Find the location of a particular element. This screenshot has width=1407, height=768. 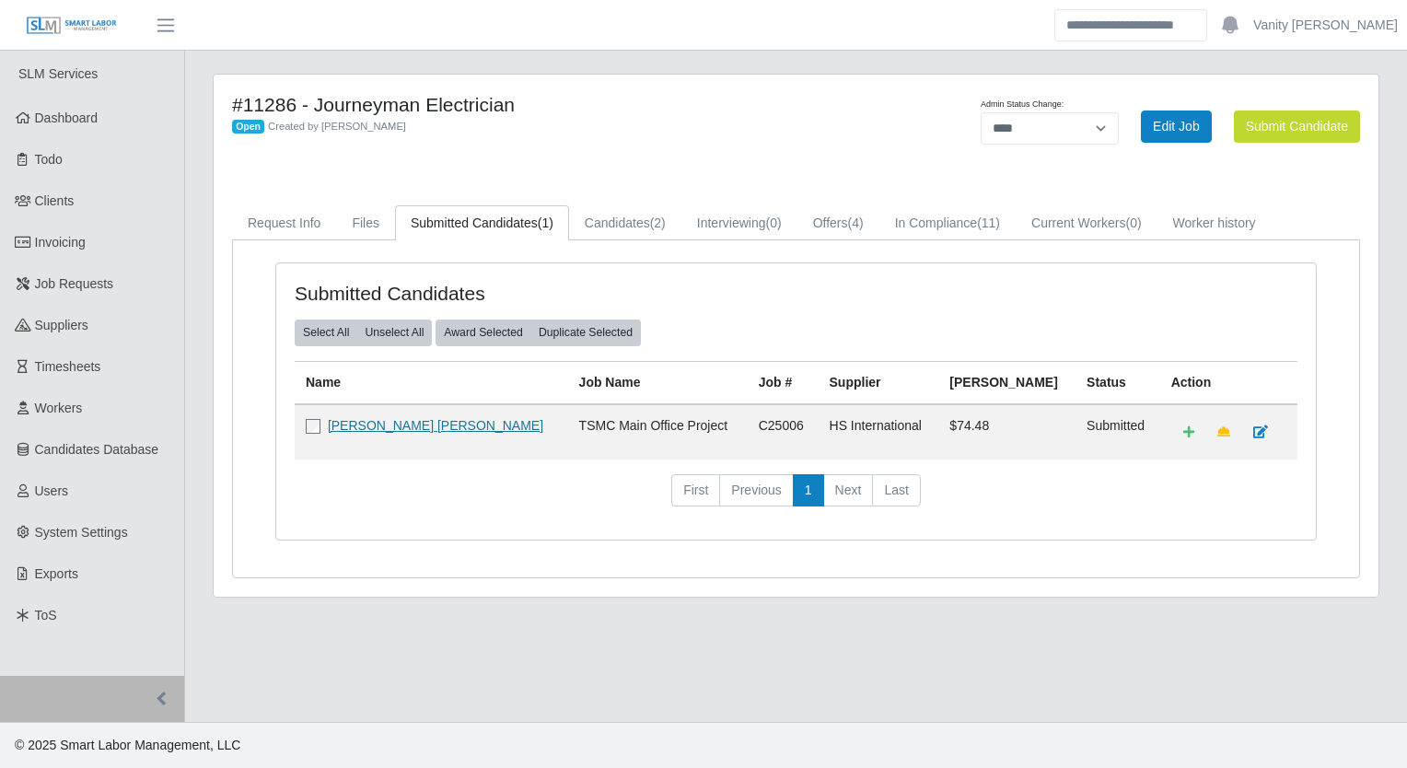

span: (2) is located at coordinates (658, 223).